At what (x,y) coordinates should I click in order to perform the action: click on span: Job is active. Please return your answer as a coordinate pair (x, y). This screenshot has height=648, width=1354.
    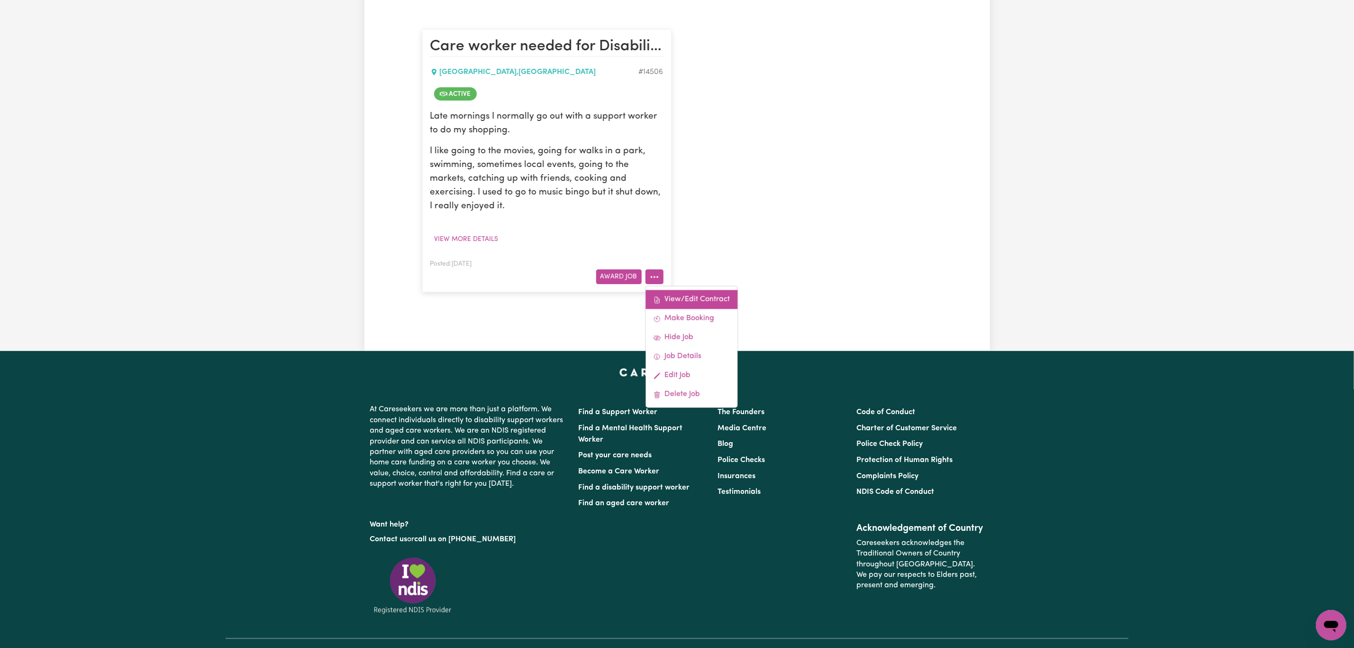
    Looking at the image, I should click on (456, 94).